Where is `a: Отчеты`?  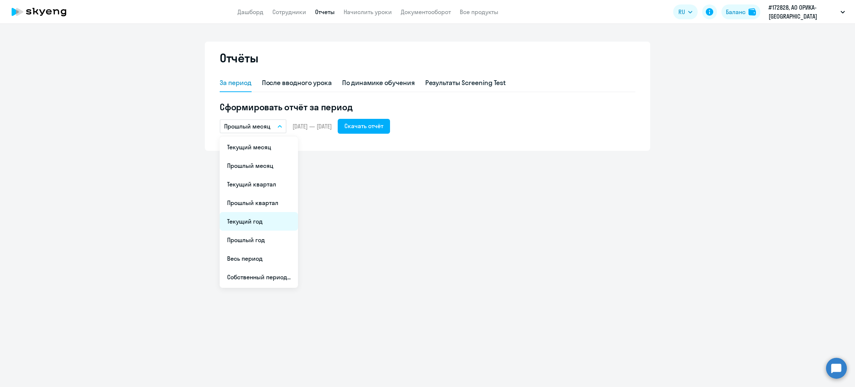 a: Отчеты is located at coordinates (325, 12).